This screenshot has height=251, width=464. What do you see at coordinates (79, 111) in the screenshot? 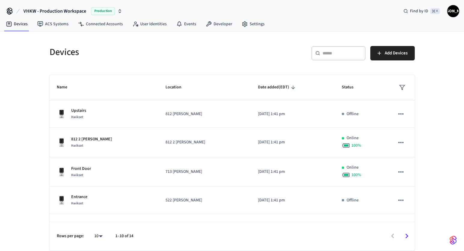
I see `p: Upstairs` at bounding box center [79, 111].